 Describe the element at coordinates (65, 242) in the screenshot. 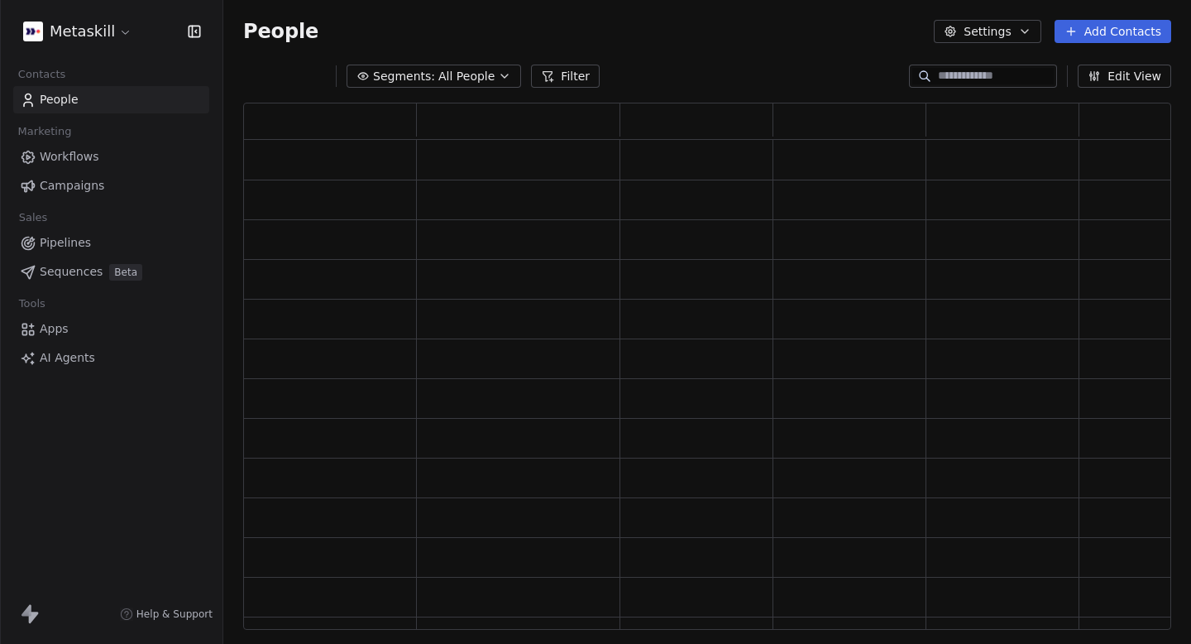

I see `span: Pipelines` at that location.